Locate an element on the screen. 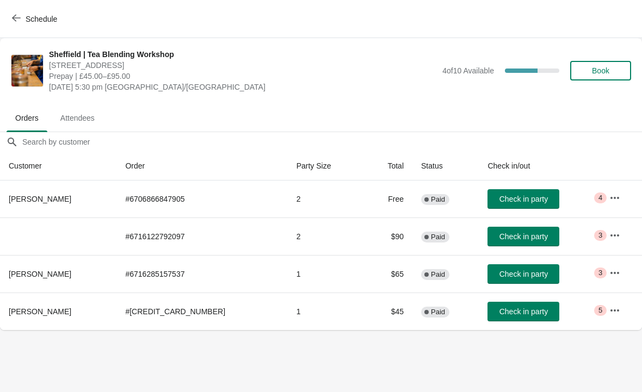  span: 4 of 10 Available is located at coordinates (468, 71).